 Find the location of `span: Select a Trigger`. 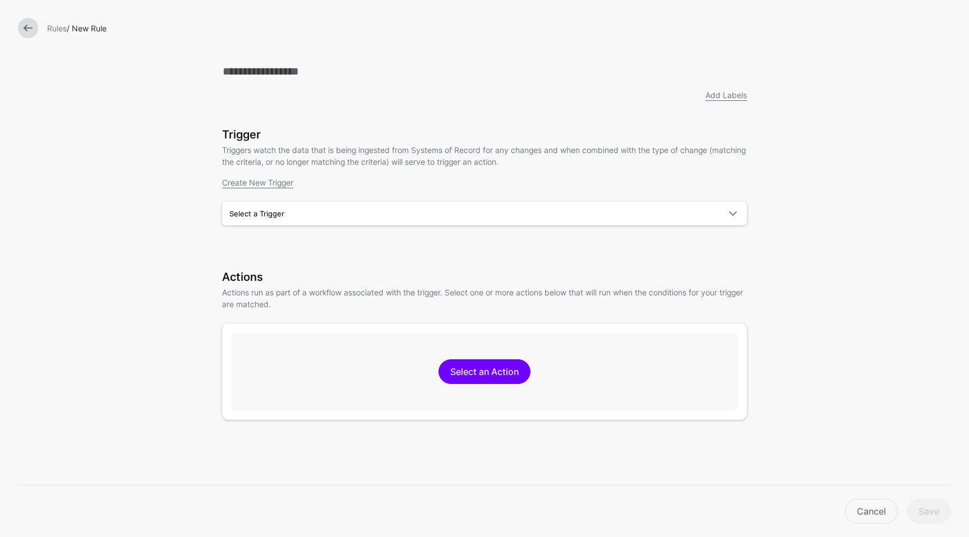

span: Select a Trigger is located at coordinates (257, 214).